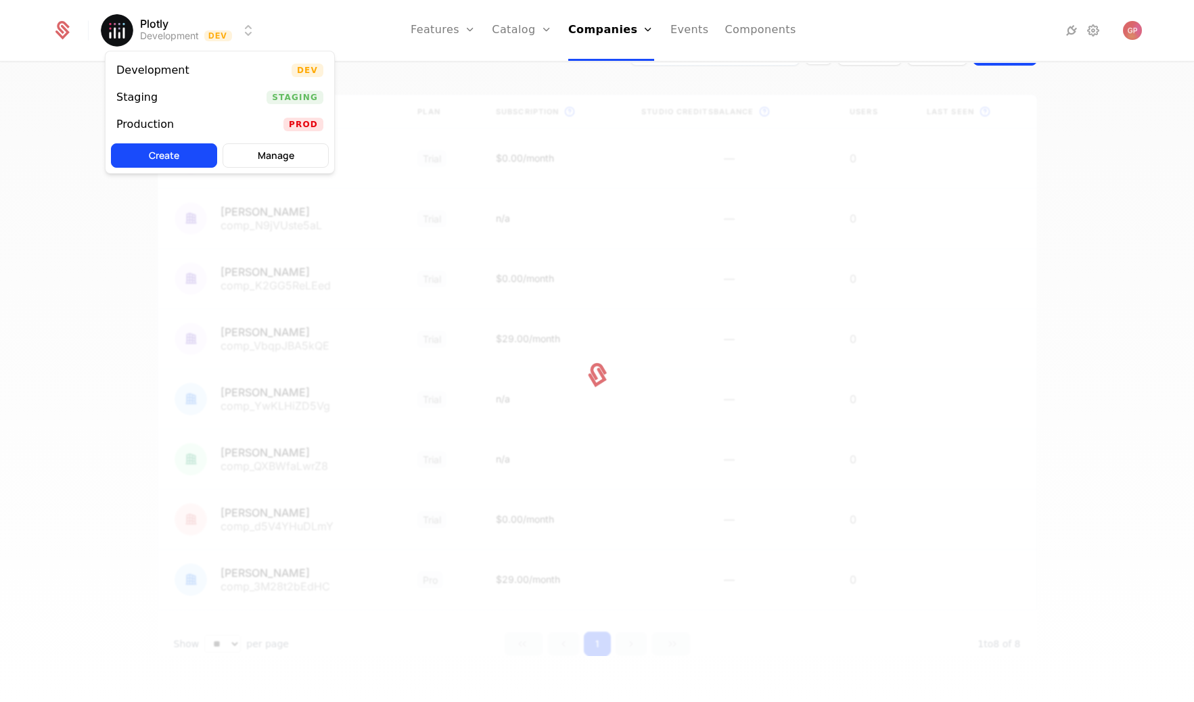 The image size is (1194, 702). Describe the element at coordinates (145, 124) in the screenshot. I see `div: Production` at that location.